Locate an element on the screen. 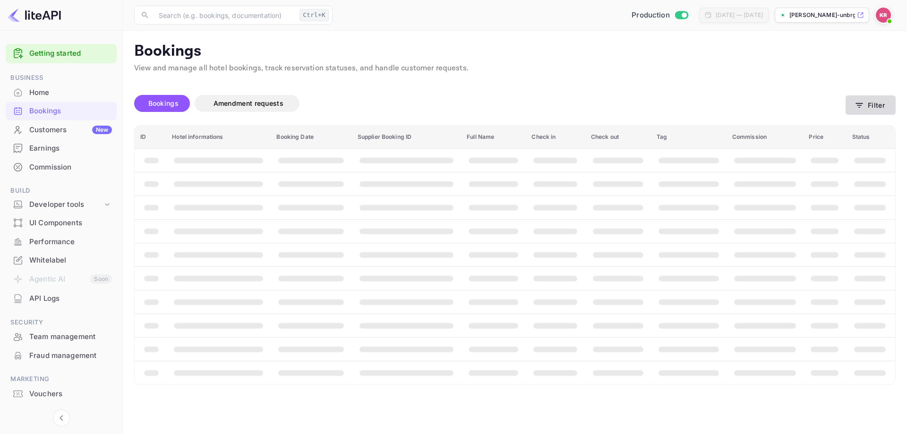 The width and height of the screenshot is (907, 434). a: Vouchers is located at coordinates (61, 393).